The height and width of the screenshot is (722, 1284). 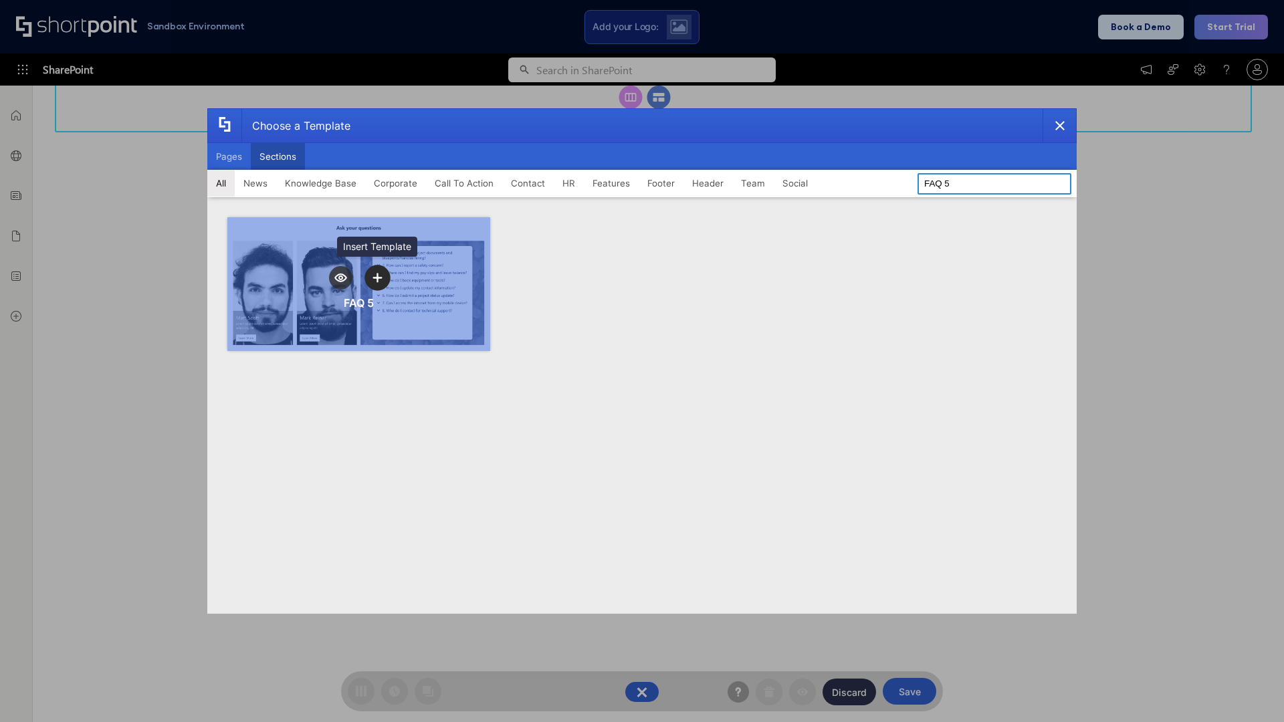 What do you see at coordinates (795, 183) in the screenshot?
I see `button: Social` at bounding box center [795, 183].